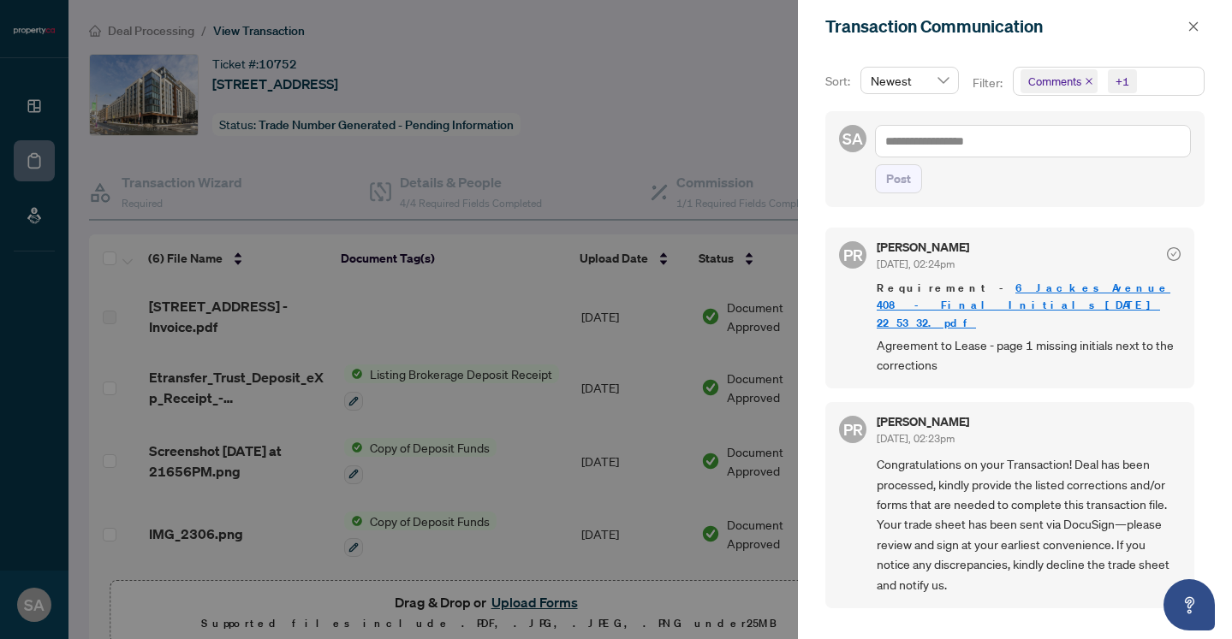 The image size is (1232, 639). What do you see at coordinates (989, 83) in the screenshot?
I see `p: Filter:` at bounding box center [989, 83].